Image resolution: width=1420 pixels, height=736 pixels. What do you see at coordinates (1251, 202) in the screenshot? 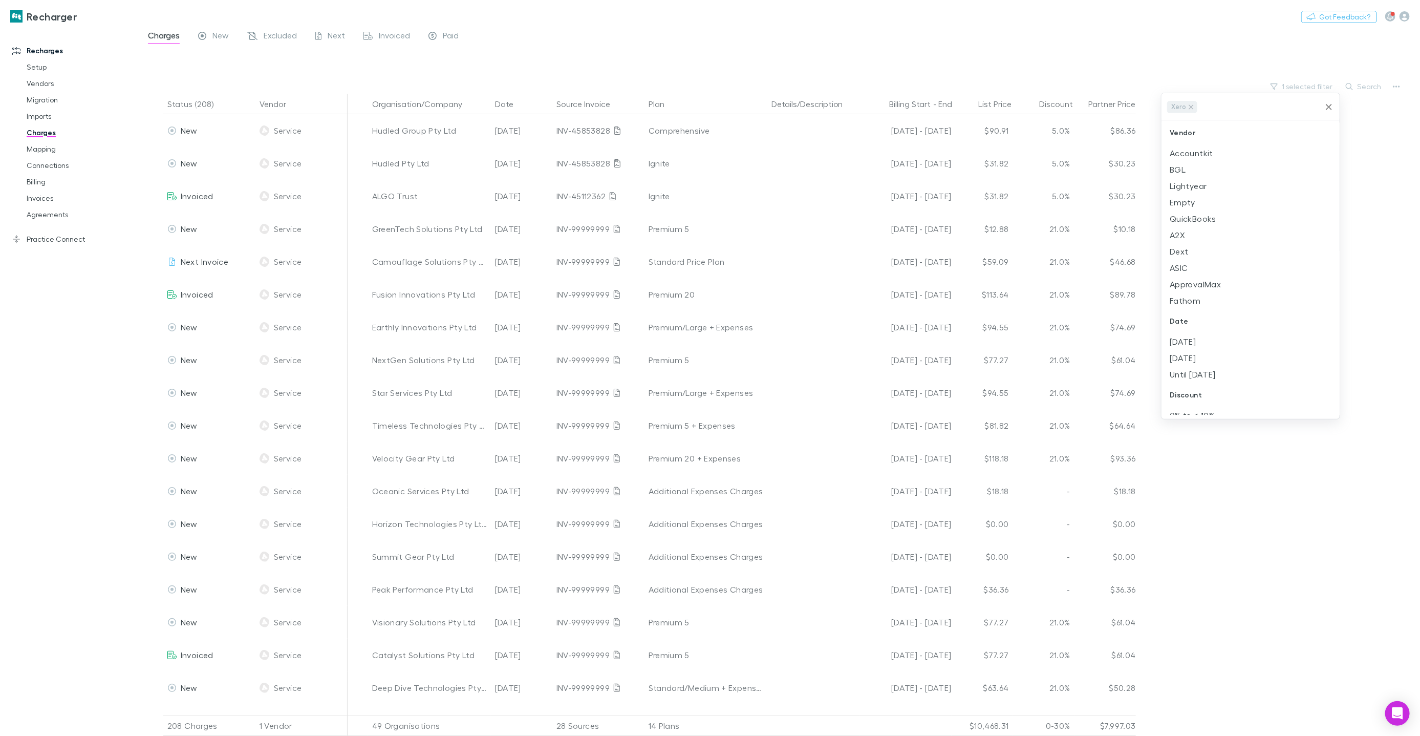
I see `li: Empty` at bounding box center [1251, 202].